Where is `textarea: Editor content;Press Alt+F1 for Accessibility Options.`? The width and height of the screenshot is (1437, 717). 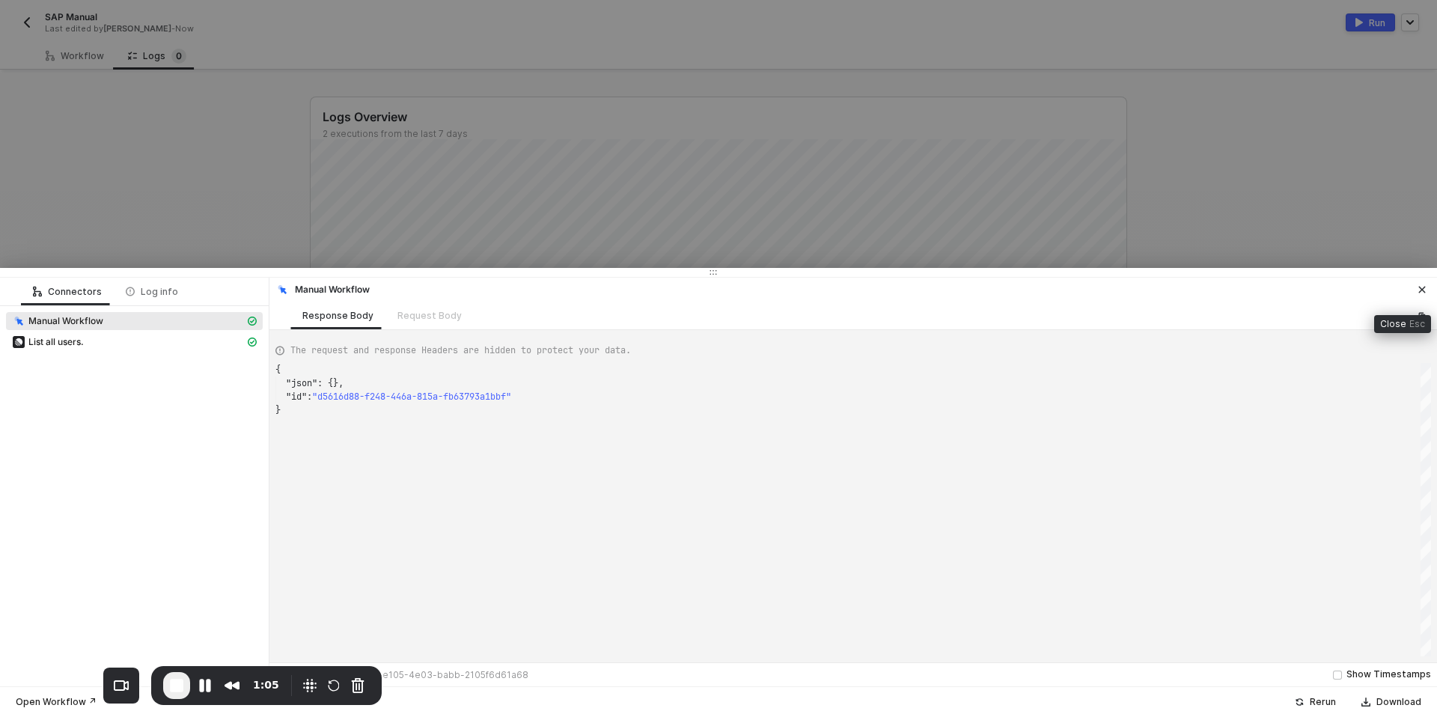 textarea: Editor content;Press Alt+F1 for Accessibility Options. is located at coordinates (276, 370).